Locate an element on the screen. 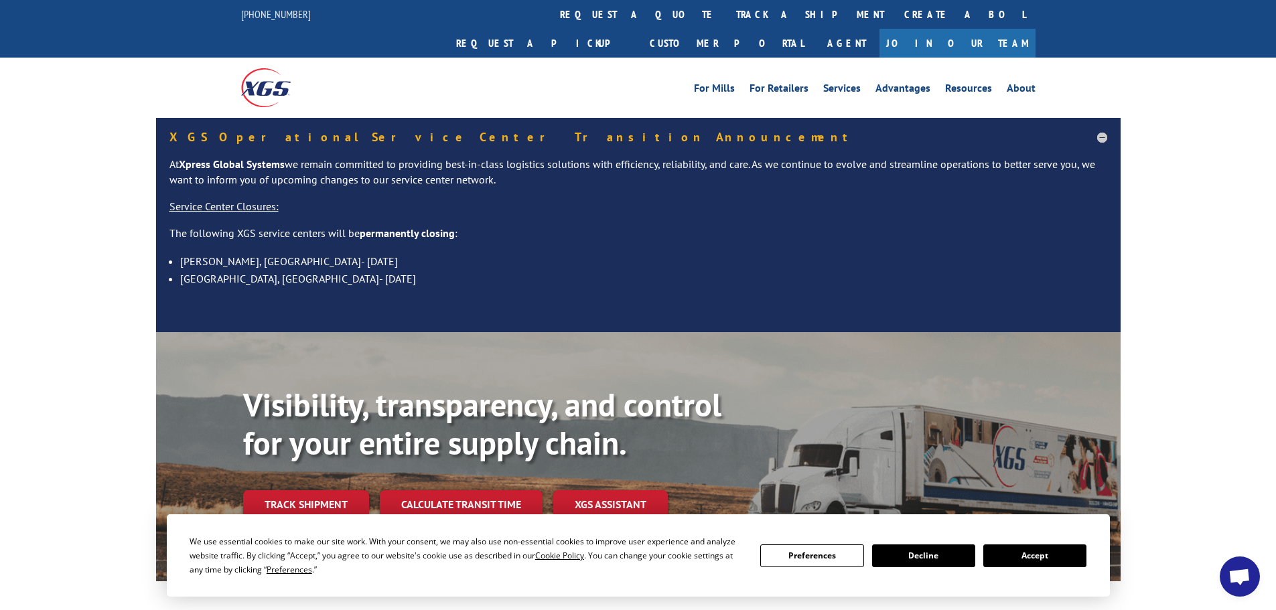 This screenshot has width=1276, height=610. div: Cookie Consent Prompt is located at coordinates (638, 555).